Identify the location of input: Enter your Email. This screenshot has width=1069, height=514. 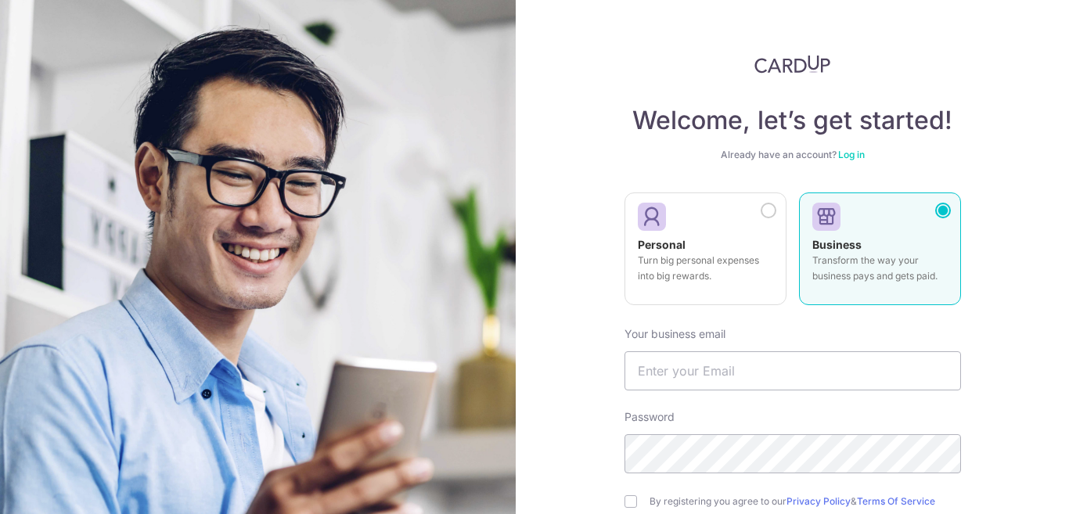
(792, 371).